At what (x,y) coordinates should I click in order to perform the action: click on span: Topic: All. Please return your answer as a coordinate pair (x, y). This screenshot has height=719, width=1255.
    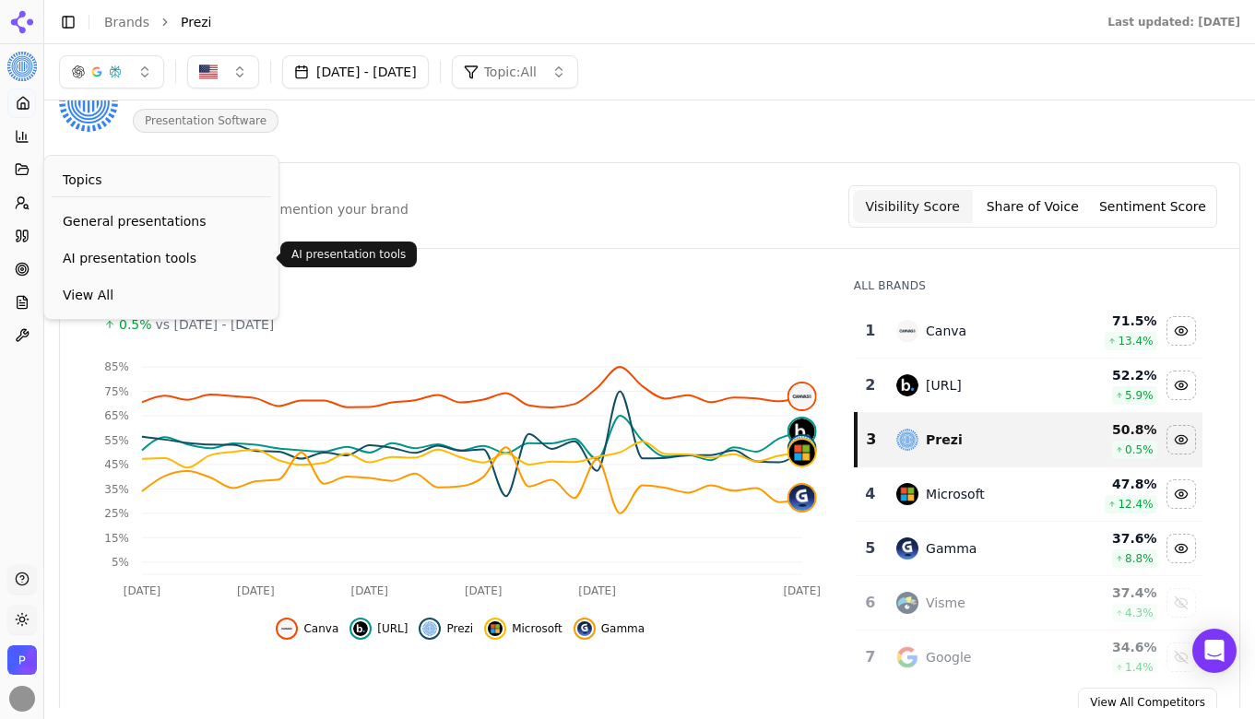
    Looking at the image, I should click on (510, 72).